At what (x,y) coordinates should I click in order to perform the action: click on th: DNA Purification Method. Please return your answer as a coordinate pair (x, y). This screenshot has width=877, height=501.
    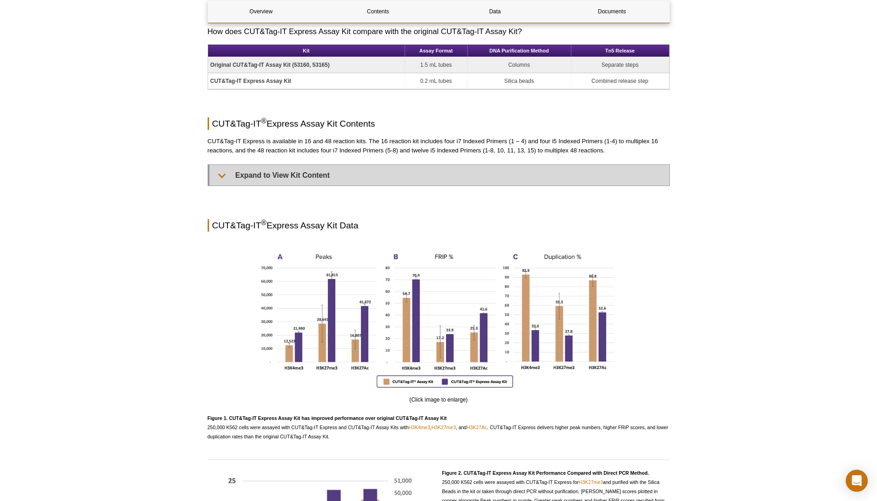
    Looking at the image, I should click on (519, 51).